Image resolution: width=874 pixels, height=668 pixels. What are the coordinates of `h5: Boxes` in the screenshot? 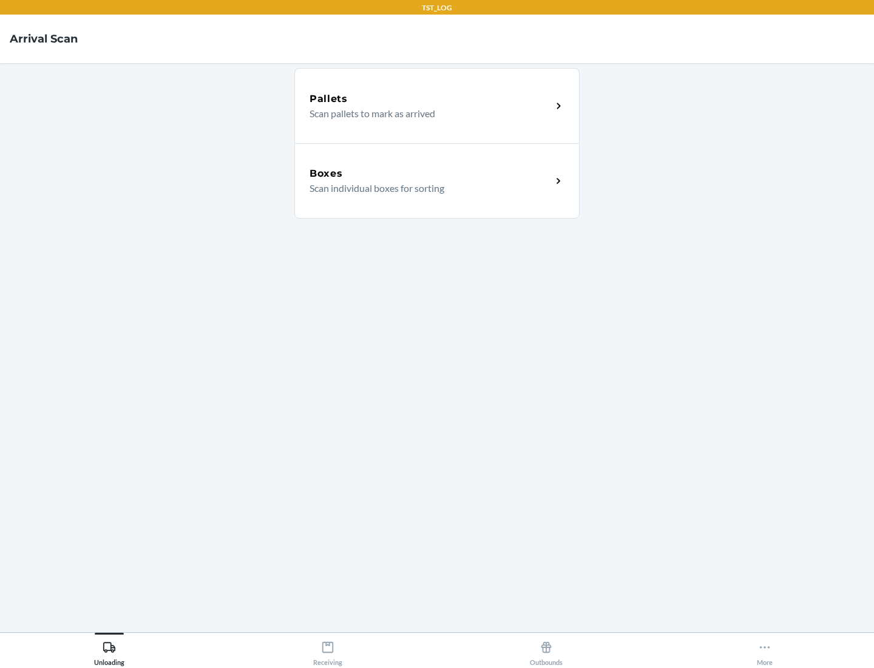 It's located at (326, 174).